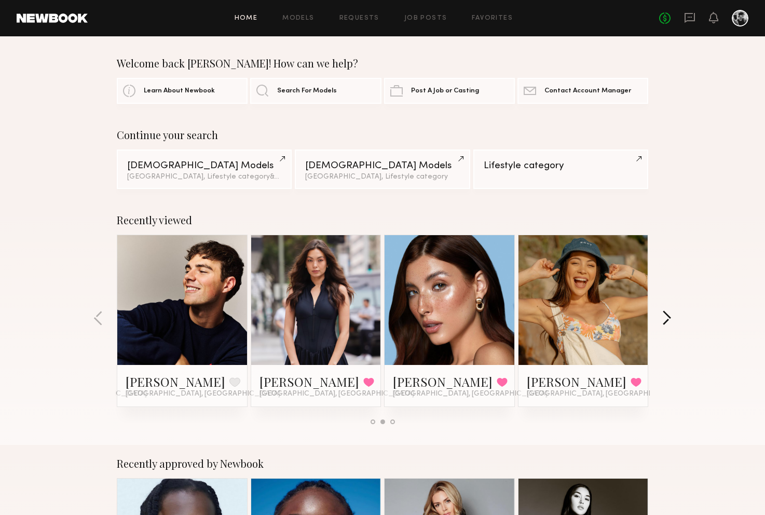  What do you see at coordinates (560, 169) in the screenshot?
I see `a: Lifestyle category` at bounding box center [560, 169].